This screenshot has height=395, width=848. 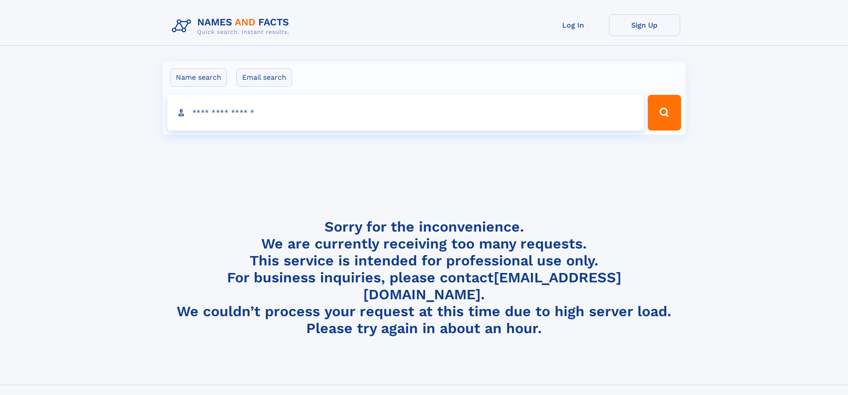 What do you see at coordinates (424, 277) in the screenshot?
I see `h4: Sorry for the inconvenience. We are currently receiving too many requests. This service is intend...` at bounding box center [424, 277].